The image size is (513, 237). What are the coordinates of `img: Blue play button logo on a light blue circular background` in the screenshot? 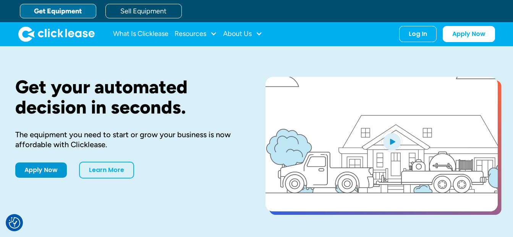 It's located at (392, 141).